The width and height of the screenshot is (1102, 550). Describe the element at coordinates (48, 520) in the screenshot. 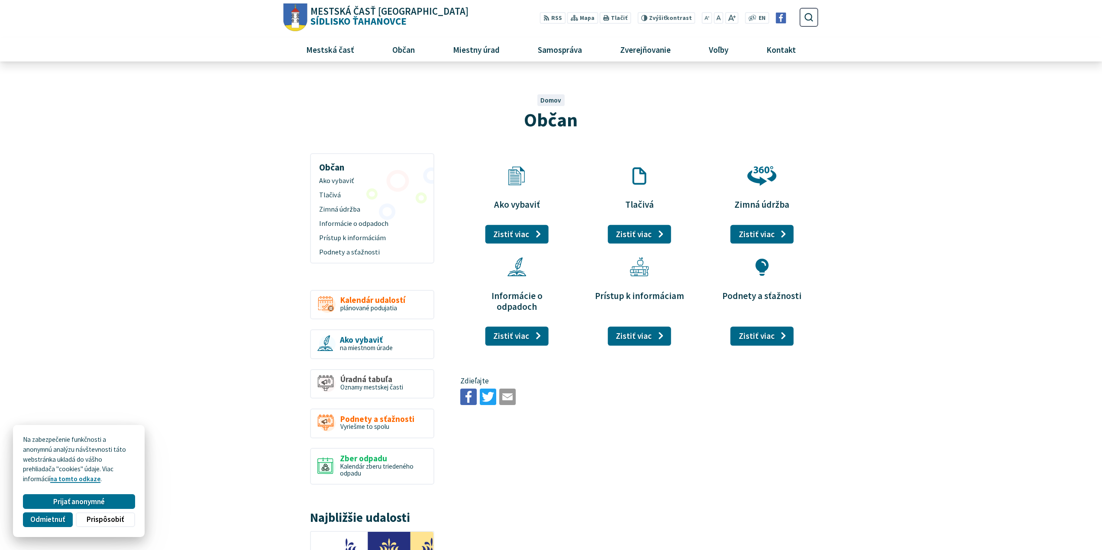

I see `button: Odmietnuť` at that location.